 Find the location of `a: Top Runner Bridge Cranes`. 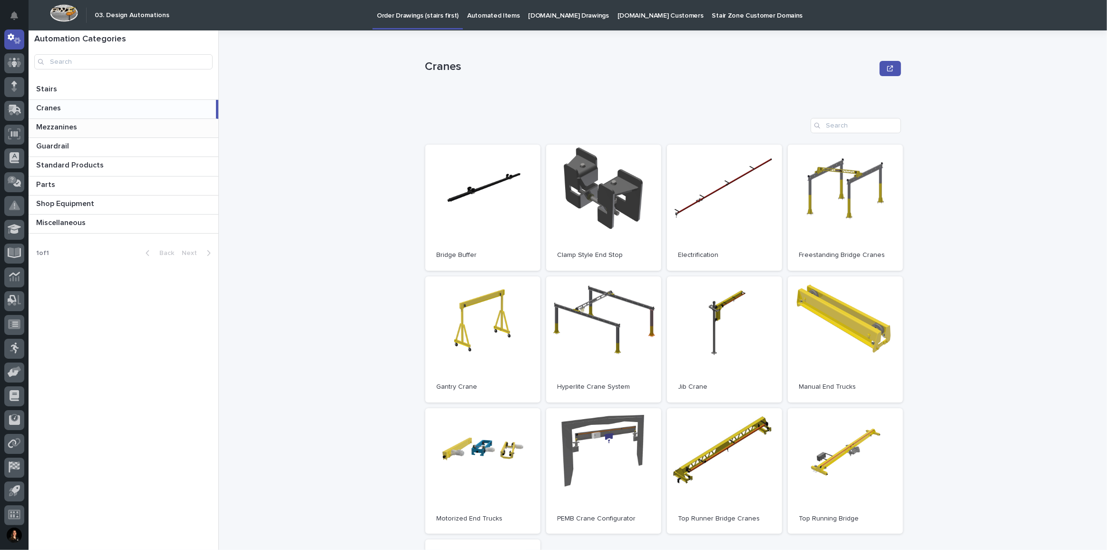

a: Top Runner Bridge Cranes is located at coordinates (724, 471).